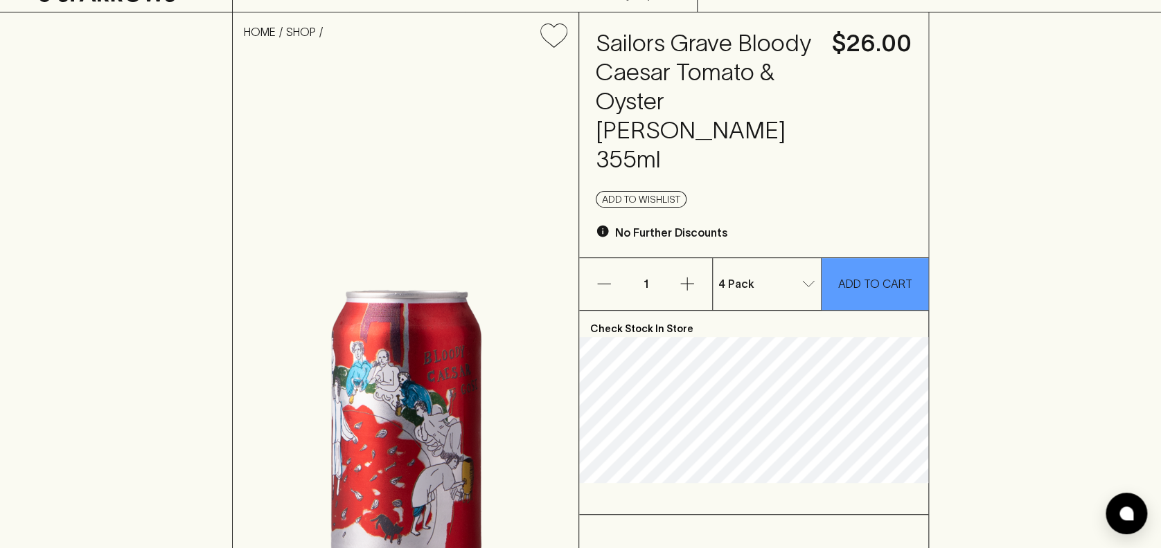 The width and height of the screenshot is (1161, 548). What do you see at coordinates (645, 284) in the screenshot?
I see `p: 1` at bounding box center [645, 284].